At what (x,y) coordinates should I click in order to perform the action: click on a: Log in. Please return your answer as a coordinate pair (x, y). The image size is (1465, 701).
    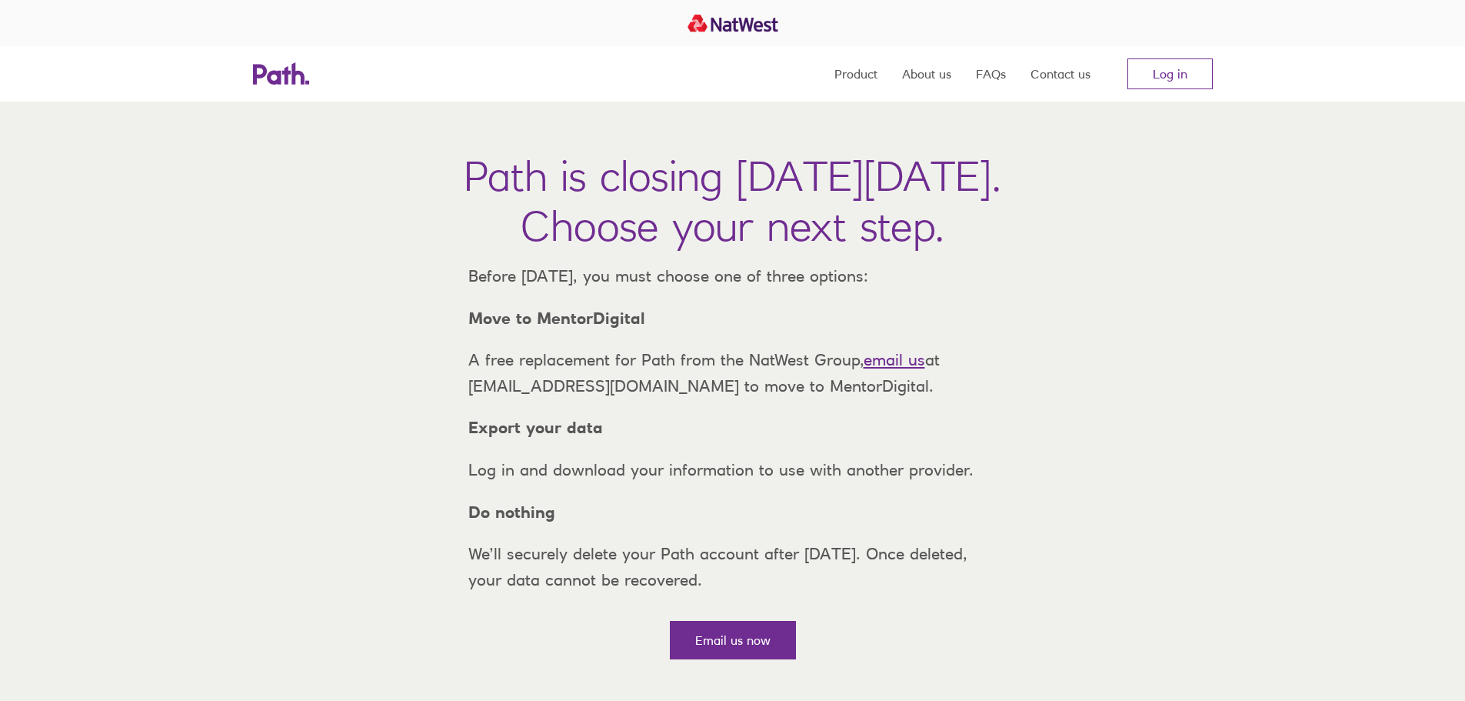
    Looking at the image, I should click on (1170, 74).